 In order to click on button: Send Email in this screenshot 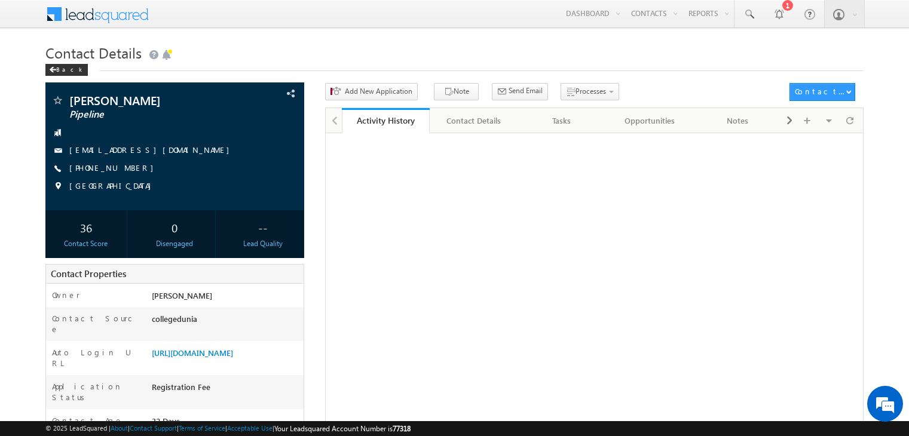, I will do `click(520, 91)`.